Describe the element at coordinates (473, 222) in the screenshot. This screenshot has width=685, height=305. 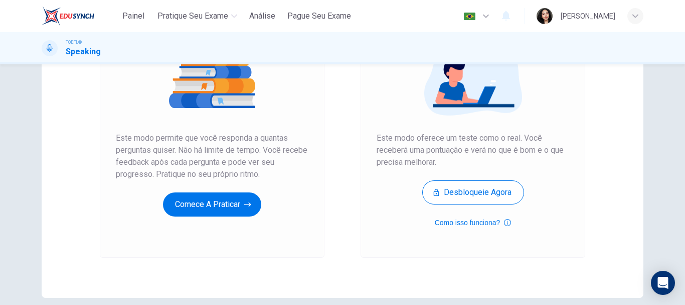
I see `button: Como isso funciona?` at that location.